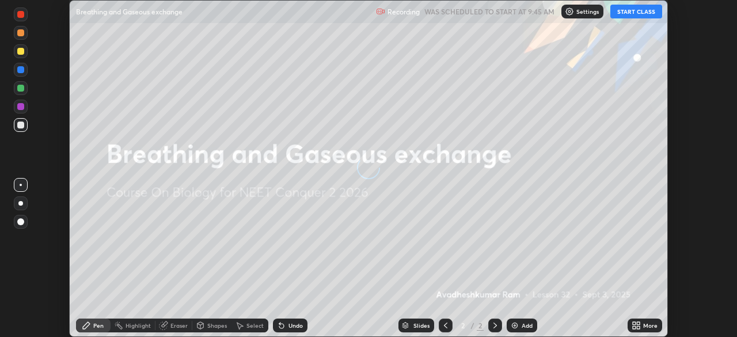 Image resolution: width=737 pixels, height=337 pixels. Describe the element at coordinates (569, 12) in the screenshot. I see `img: class-settings-icons` at that location.